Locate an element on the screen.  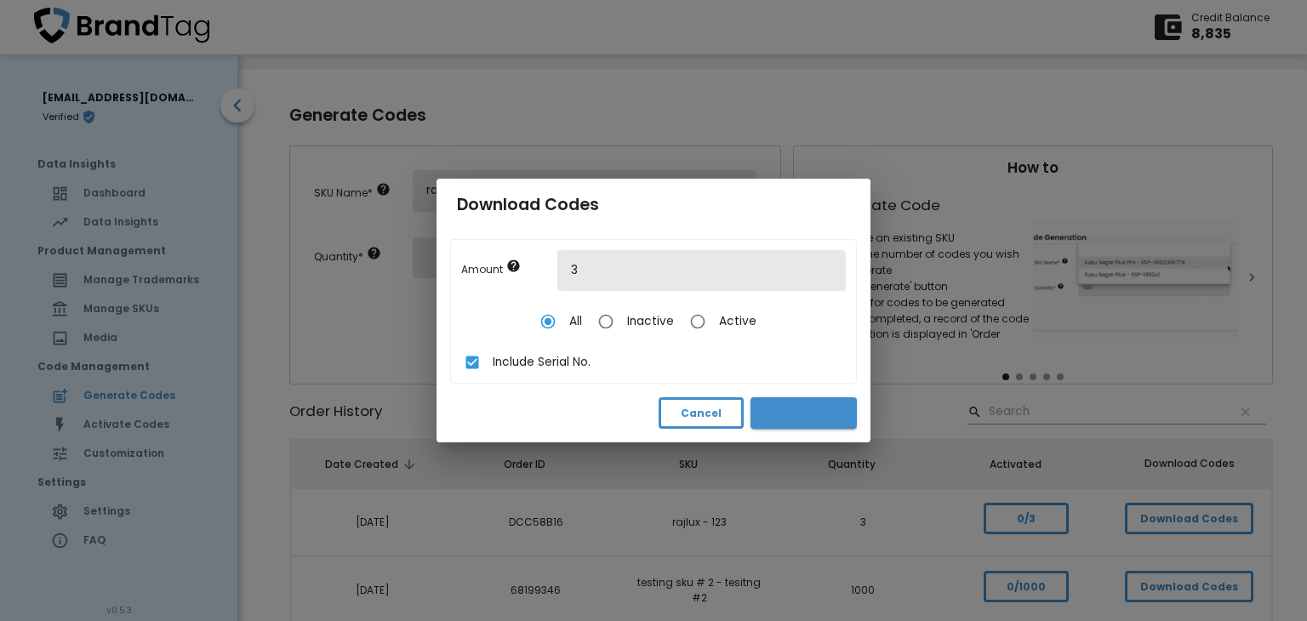
span: All is located at coordinates (575, 322).